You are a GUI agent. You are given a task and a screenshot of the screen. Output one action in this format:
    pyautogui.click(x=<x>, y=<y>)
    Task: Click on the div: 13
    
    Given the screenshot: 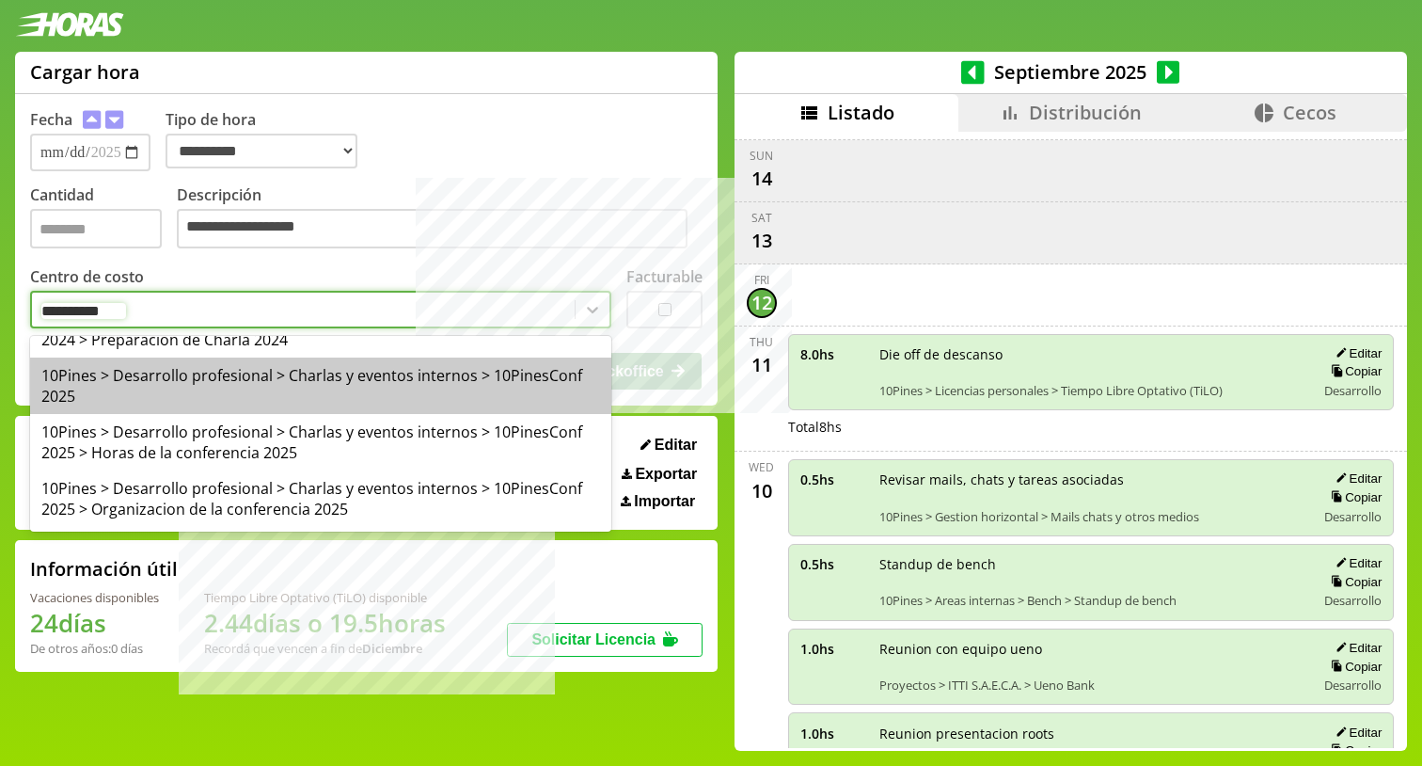 What is the action you would take?
    pyautogui.click(x=762, y=241)
    